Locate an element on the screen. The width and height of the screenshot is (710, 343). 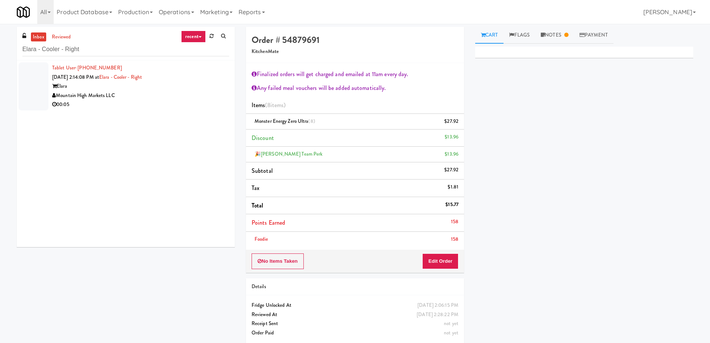
div: $15.77 is located at coordinates (452, 204).